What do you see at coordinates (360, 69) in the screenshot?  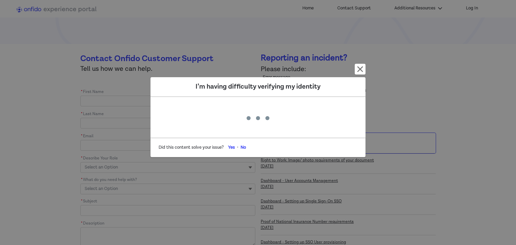 I see `button: Cancel and close` at bounding box center [360, 69].